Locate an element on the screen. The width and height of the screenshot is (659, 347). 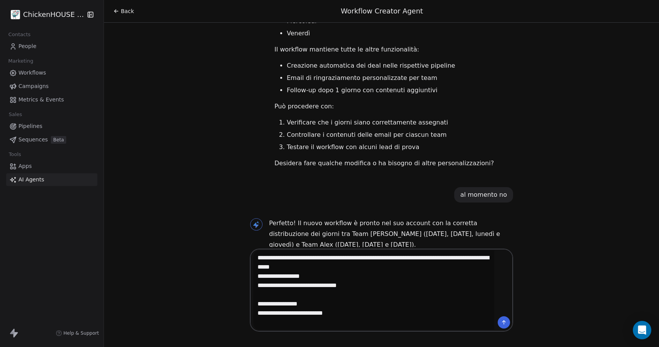
img: 4.jpg is located at coordinates (15, 15).